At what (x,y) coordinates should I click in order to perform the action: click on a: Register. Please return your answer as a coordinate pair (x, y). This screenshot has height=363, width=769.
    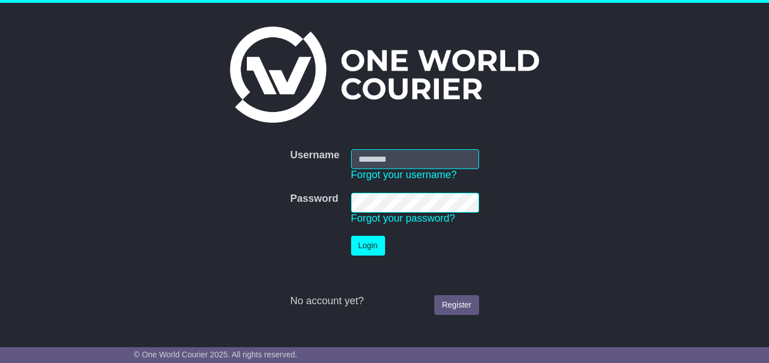
    Looking at the image, I should click on (456, 305).